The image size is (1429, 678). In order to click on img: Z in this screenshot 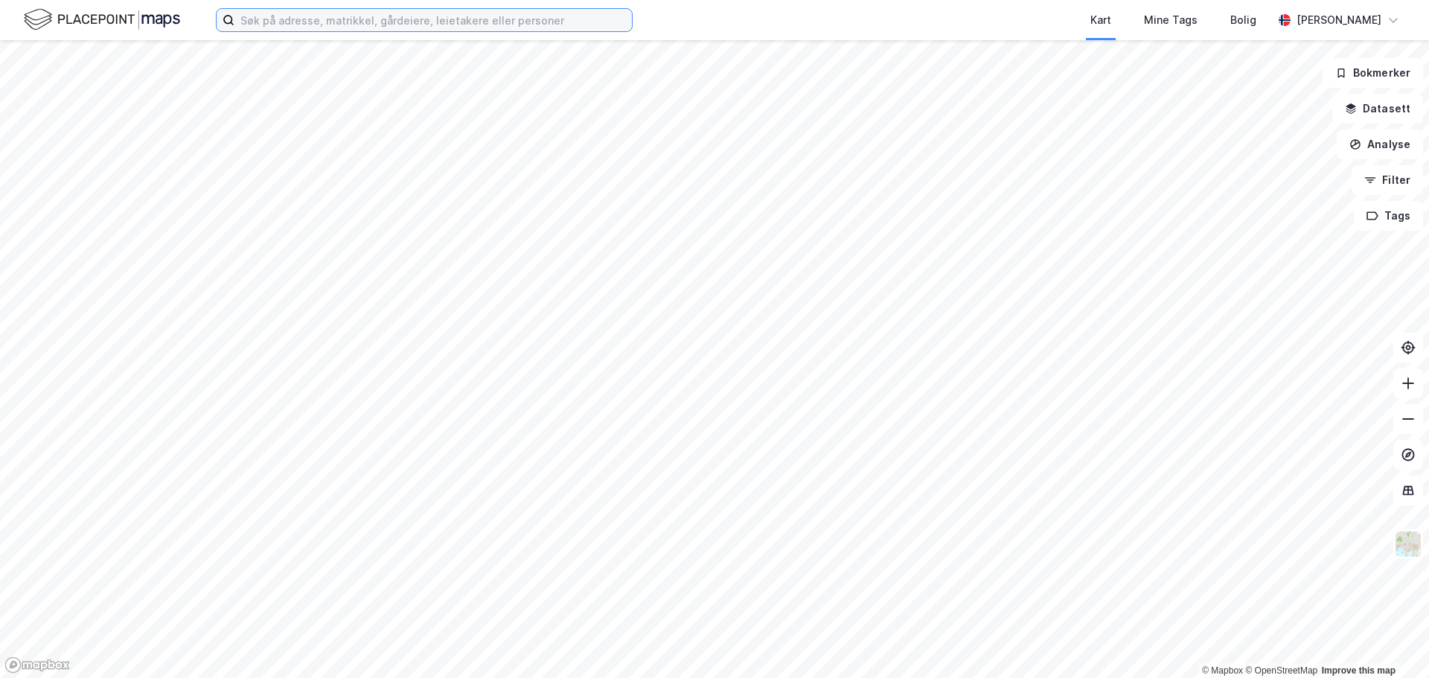, I will do `click(1409, 544)`.